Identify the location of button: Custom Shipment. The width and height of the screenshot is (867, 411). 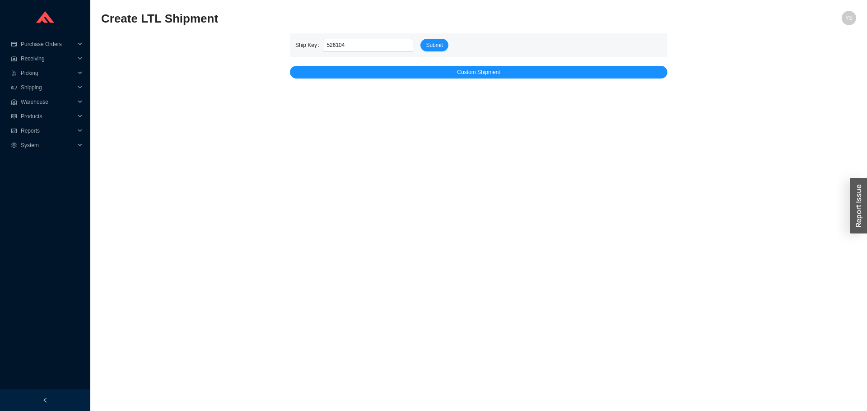
(478, 72).